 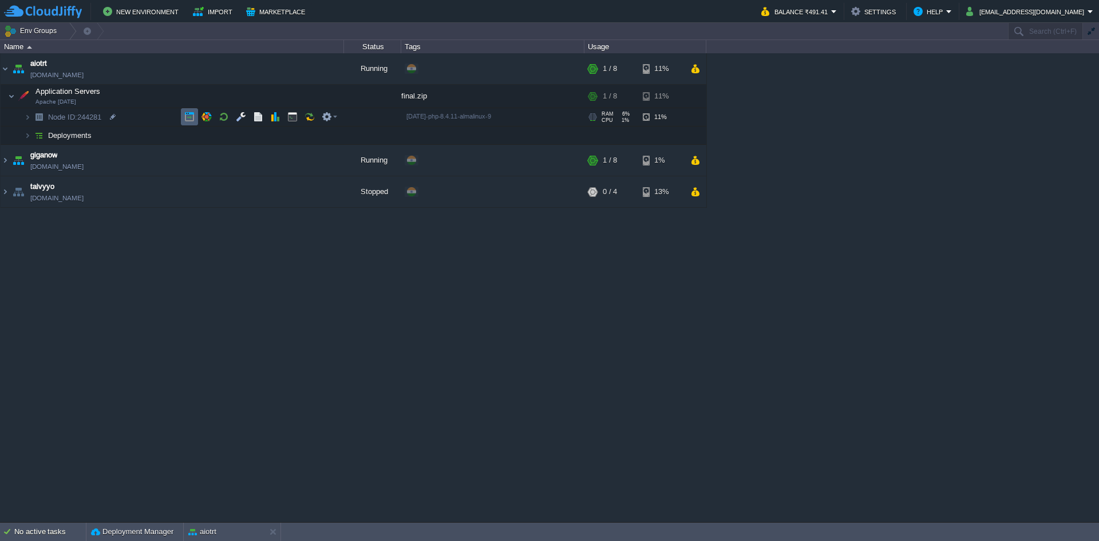 What do you see at coordinates (373, 46) in the screenshot?
I see `div: Status` at bounding box center [373, 46].